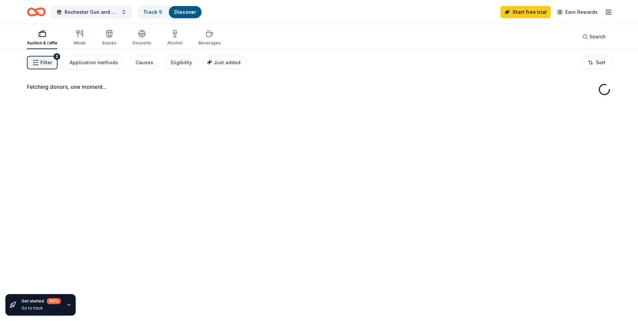 This screenshot has width=638, height=321. I want to click on div: Auction & raffle, so click(42, 43).